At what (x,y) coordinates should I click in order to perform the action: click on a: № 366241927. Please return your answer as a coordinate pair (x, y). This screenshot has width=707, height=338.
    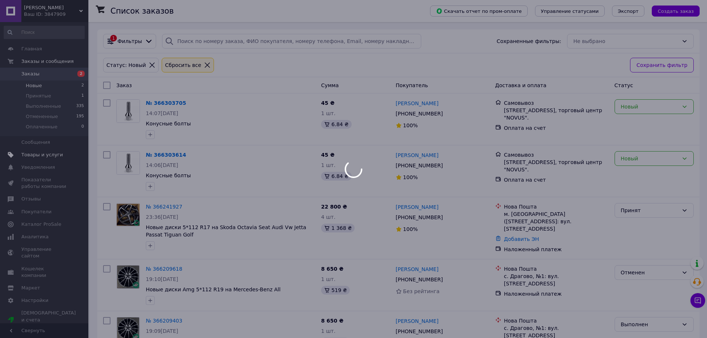
    Looking at the image, I should click on (164, 207).